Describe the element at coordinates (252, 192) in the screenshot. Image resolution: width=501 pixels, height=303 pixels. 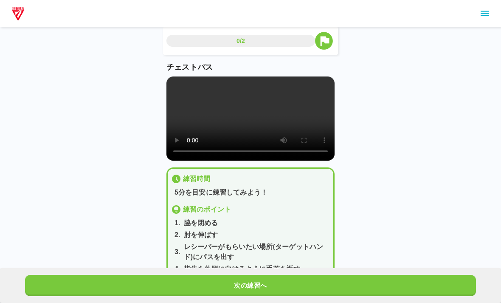
I see `p: 5分を目安に練習してみよう！` at that location.